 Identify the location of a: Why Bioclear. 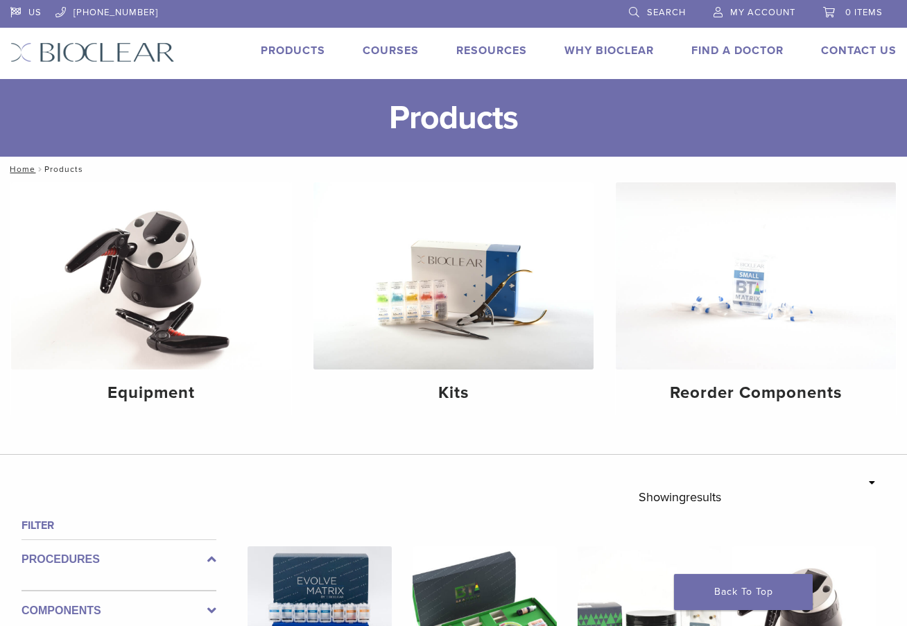
(609, 51).